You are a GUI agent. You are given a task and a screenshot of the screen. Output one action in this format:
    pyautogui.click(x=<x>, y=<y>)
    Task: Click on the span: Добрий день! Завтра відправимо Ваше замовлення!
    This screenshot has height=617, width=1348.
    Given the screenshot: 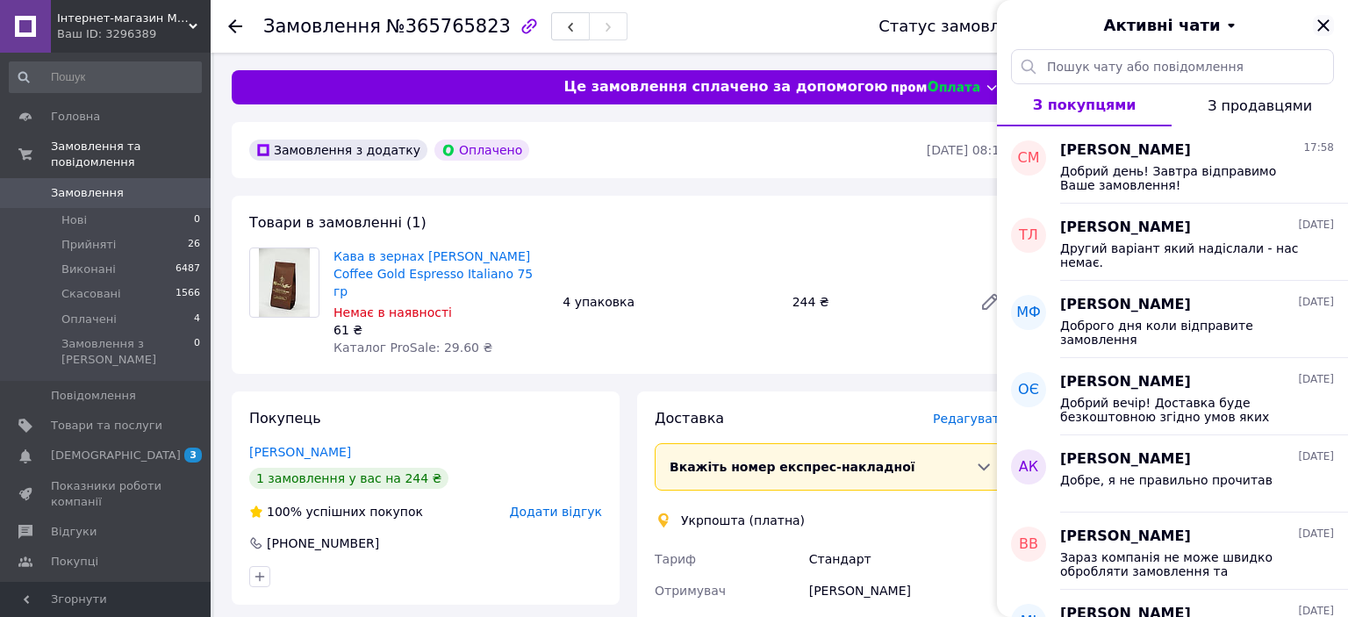 What is the action you would take?
    pyautogui.click(x=1185, y=178)
    